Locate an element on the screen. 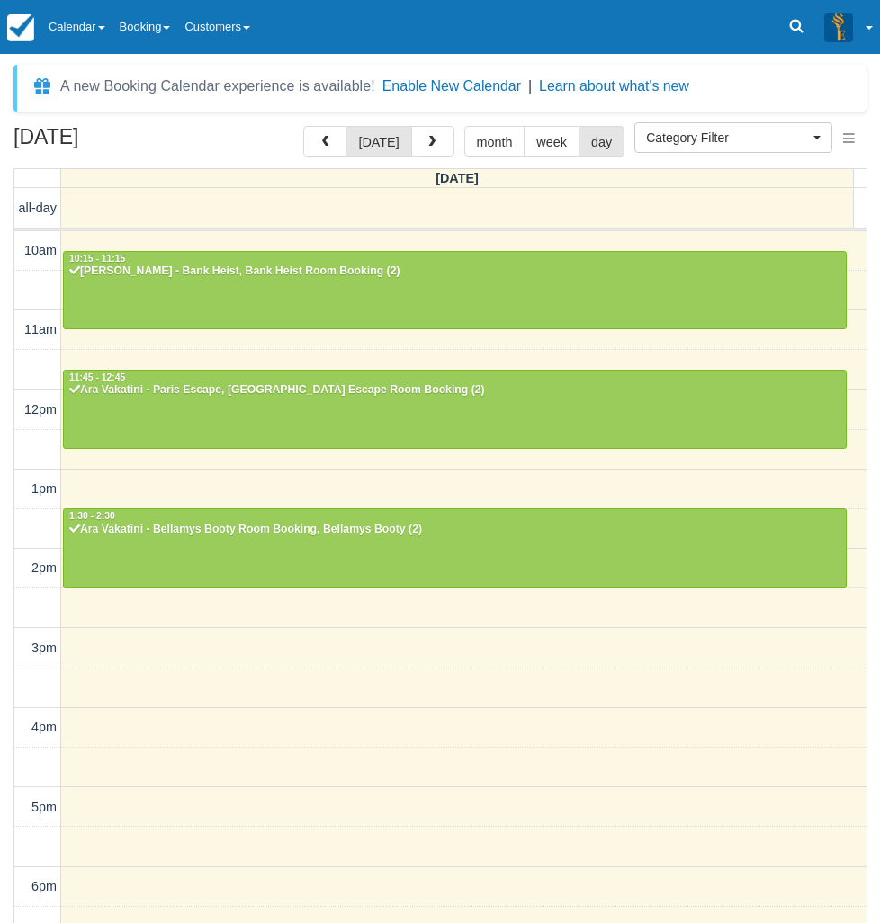 The image size is (880, 923). div: Ara Vakatini - Bellamys Booty Room Booking, Bellamys Booty (2) is located at coordinates (454, 530).